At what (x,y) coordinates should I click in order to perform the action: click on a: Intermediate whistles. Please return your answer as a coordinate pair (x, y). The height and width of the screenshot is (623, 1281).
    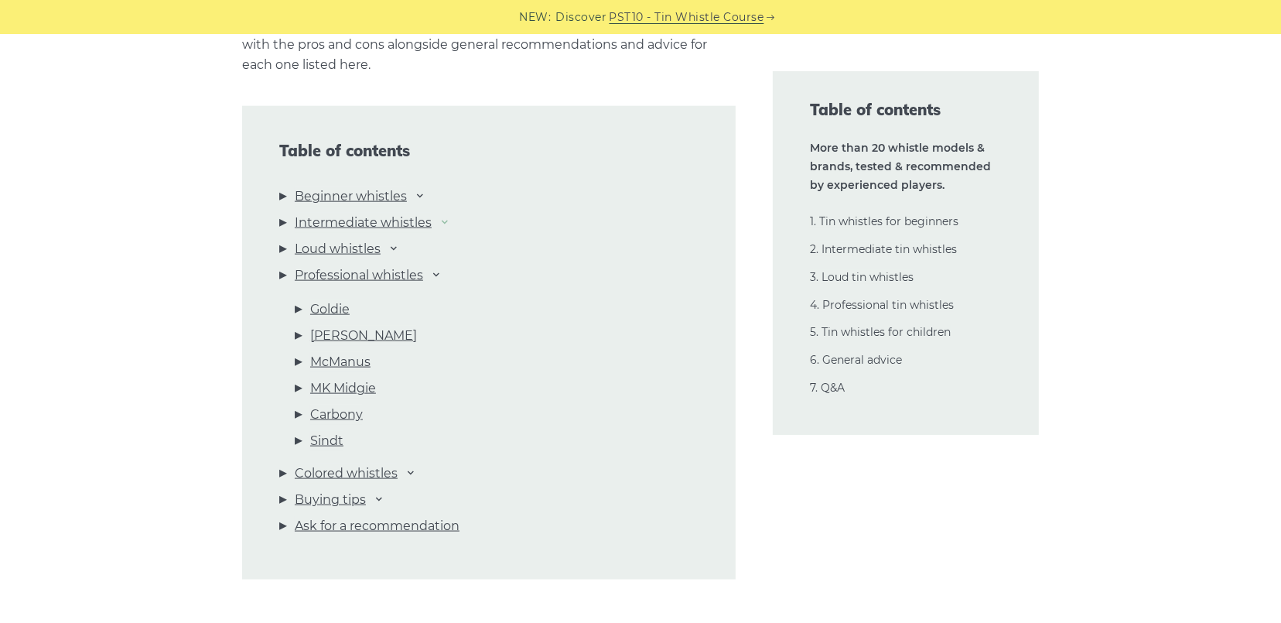
    Looking at the image, I should click on (363, 223).